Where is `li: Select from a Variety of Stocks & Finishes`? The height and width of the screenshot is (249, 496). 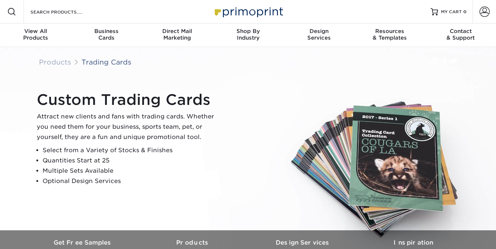
li: Select from a Variety of Stocks & Finishes is located at coordinates (131, 150).